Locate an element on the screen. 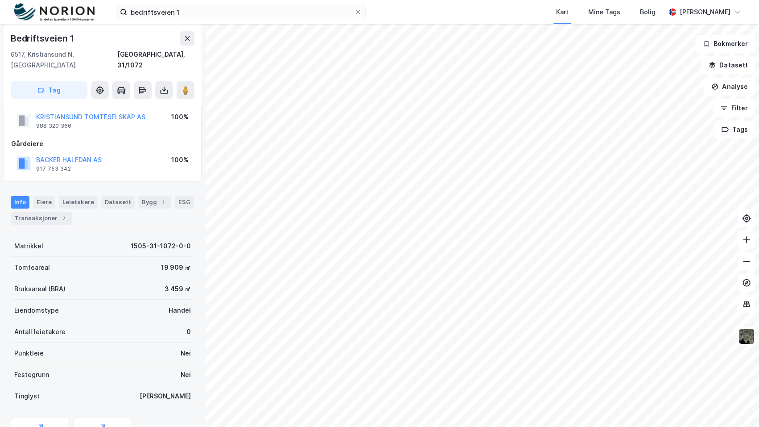 The image size is (759, 427). button: Tag is located at coordinates (49, 90).